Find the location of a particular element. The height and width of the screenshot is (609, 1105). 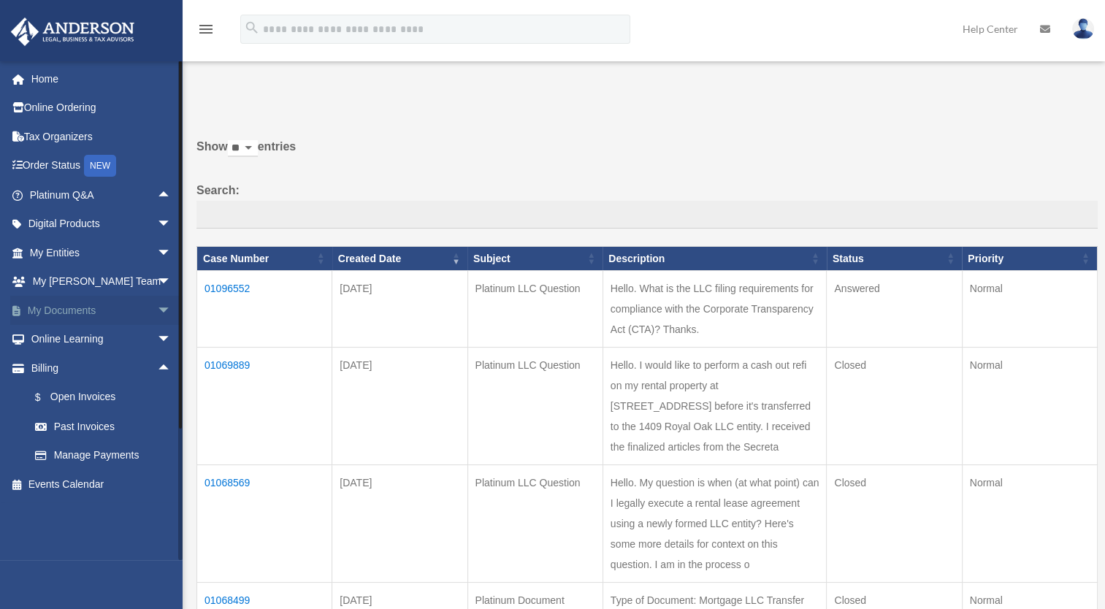

a: Digital Productsarrow_drop_down is located at coordinates (101, 224).